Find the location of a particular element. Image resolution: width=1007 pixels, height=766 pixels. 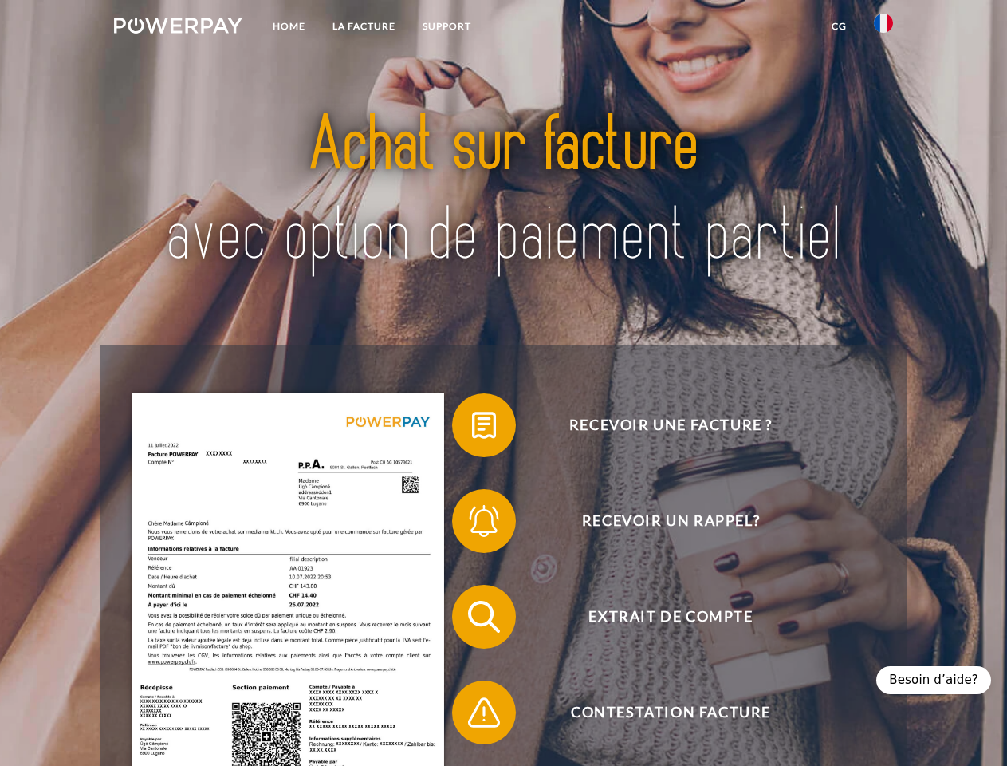

img: qb_bill.svg is located at coordinates (484, 425).